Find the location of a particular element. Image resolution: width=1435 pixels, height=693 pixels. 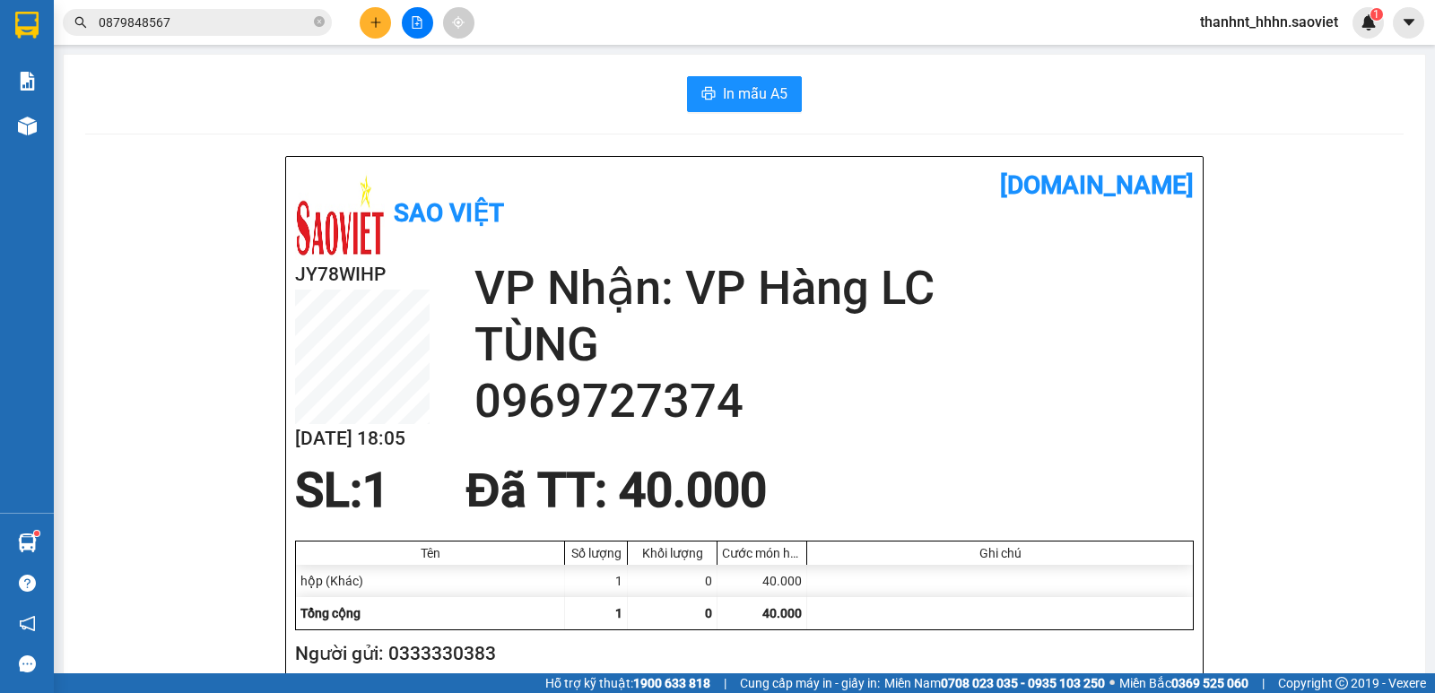

img: logo.jpg is located at coordinates (340, 215).